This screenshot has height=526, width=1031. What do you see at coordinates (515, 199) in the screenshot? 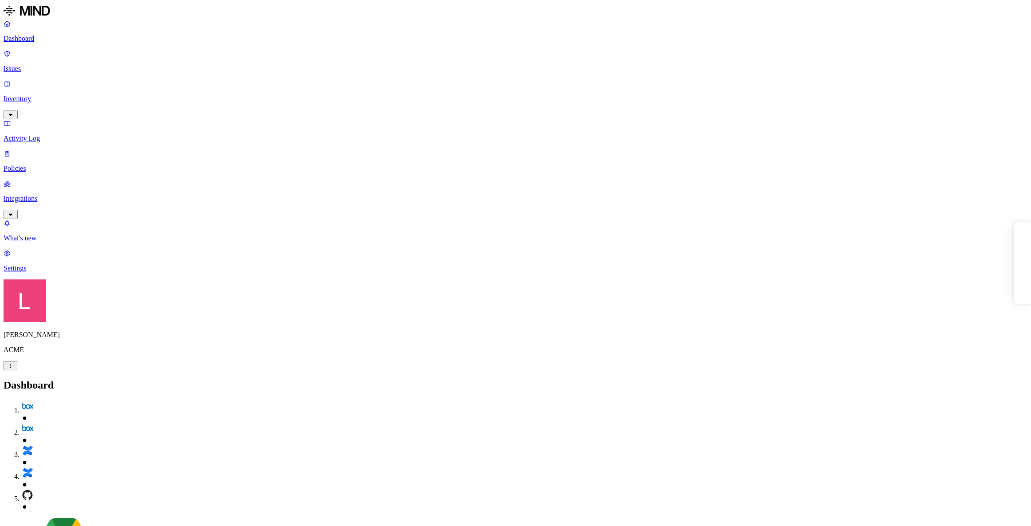
I see `p: Integrations` at bounding box center [515, 199].